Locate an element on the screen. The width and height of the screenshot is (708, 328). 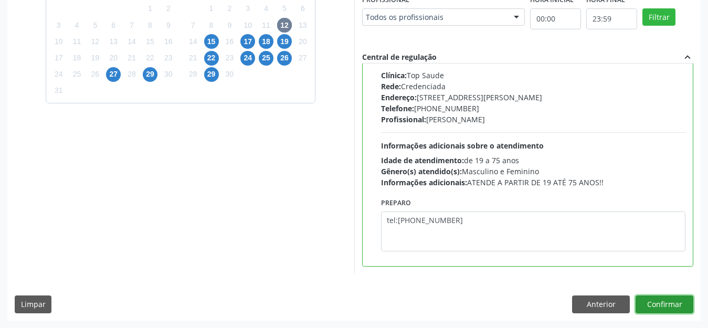
span: quarta-feira, 13 de agosto de 2025 is located at coordinates (113, 41).